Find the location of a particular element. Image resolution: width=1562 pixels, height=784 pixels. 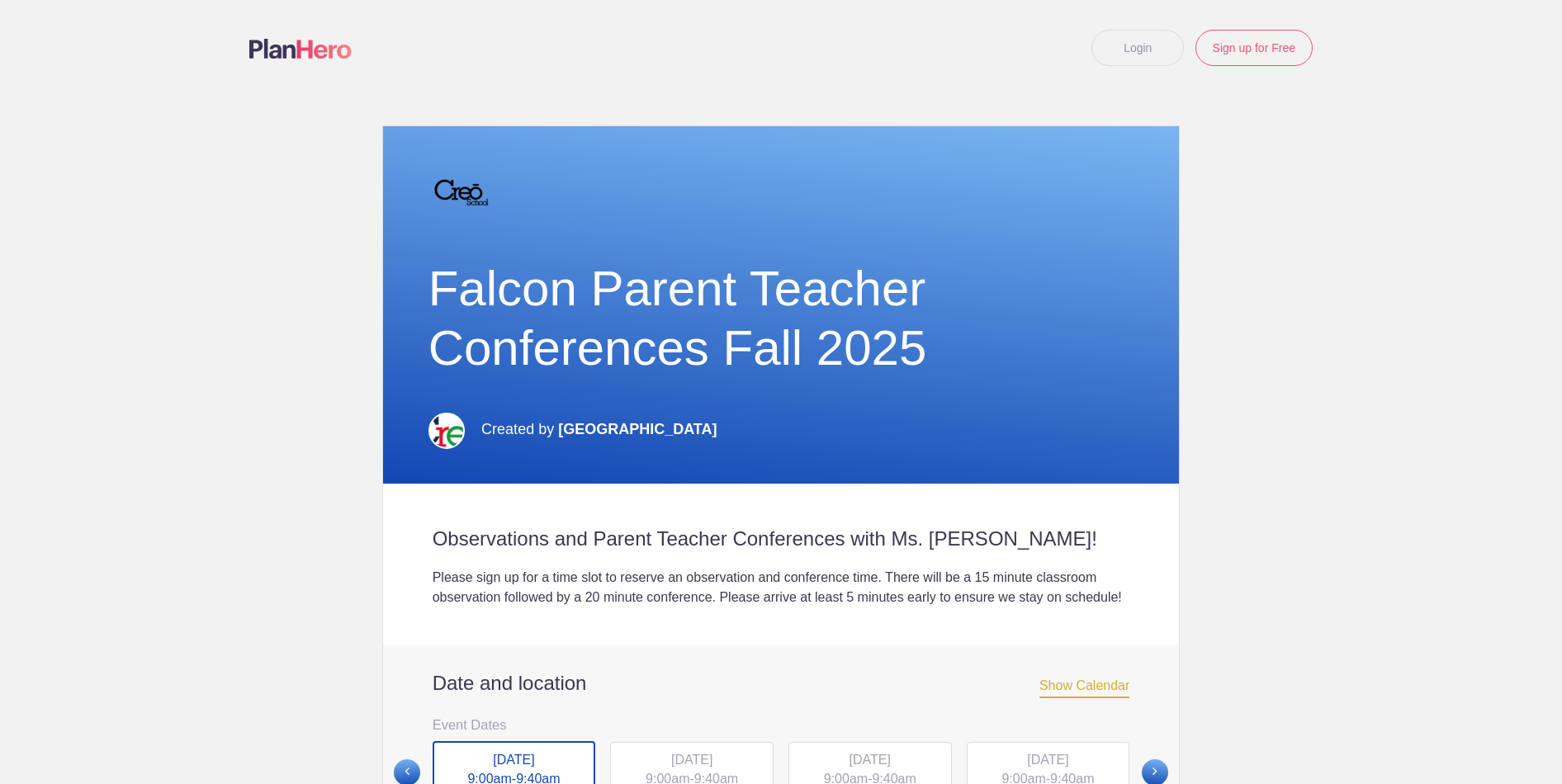

a: Sign up for Free is located at coordinates (1254, 48).